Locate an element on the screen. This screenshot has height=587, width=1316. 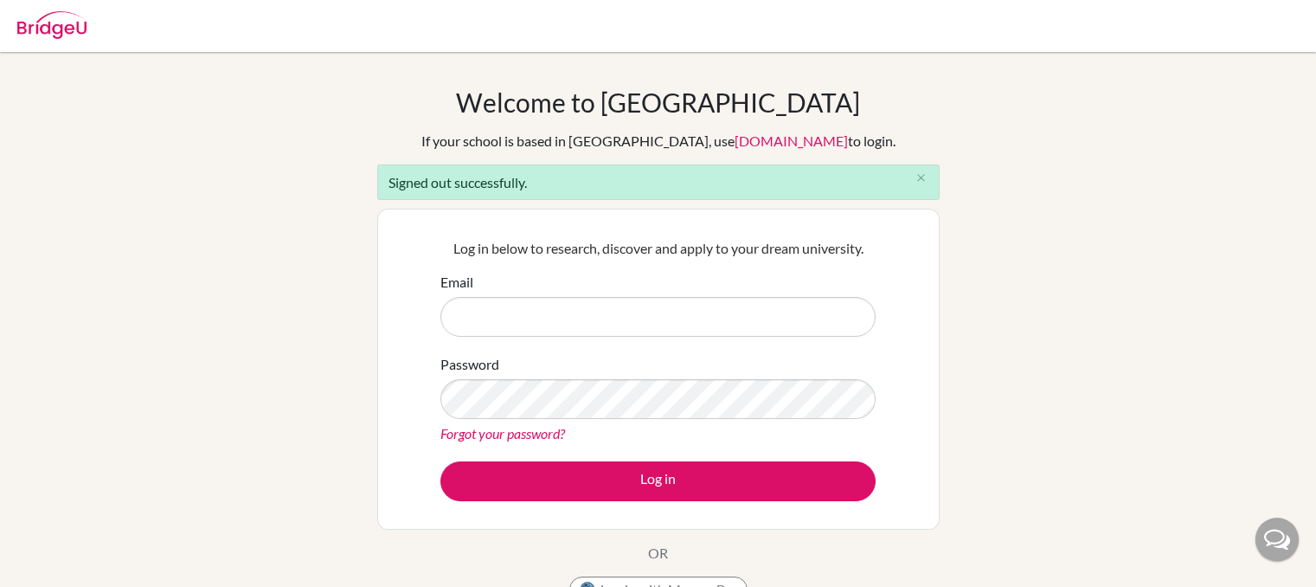
p: OR is located at coordinates (658, 553).